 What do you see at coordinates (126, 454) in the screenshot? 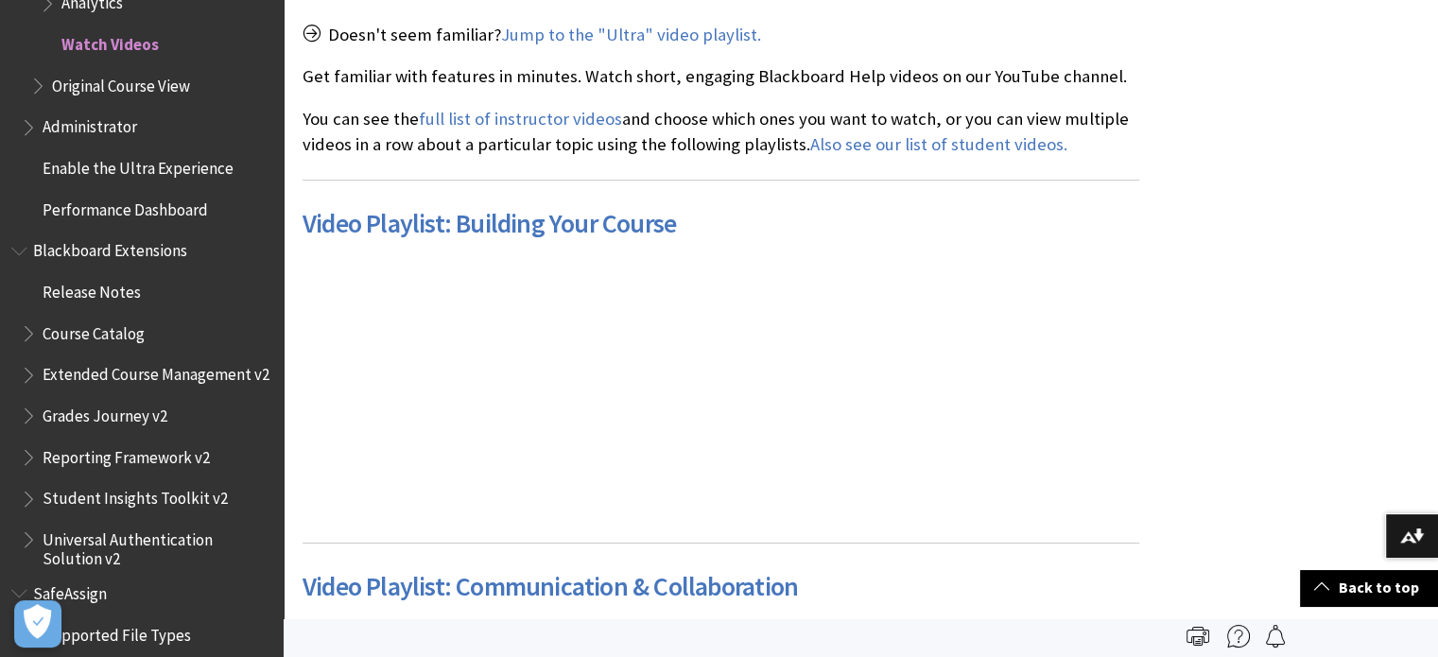
I see `span: Reporting Framework v2` at bounding box center [126, 454].